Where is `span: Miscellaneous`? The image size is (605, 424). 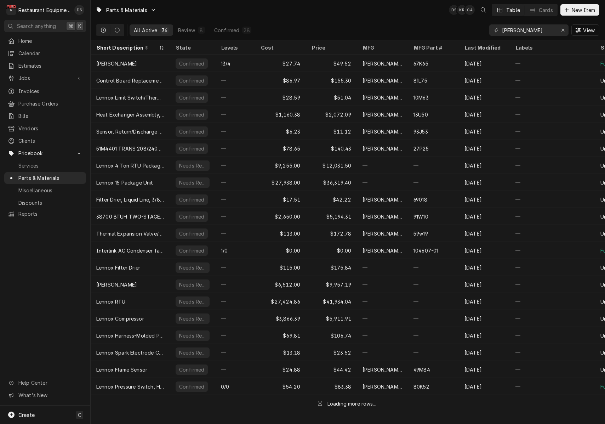
span: Miscellaneous is located at coordinates (50, 190).